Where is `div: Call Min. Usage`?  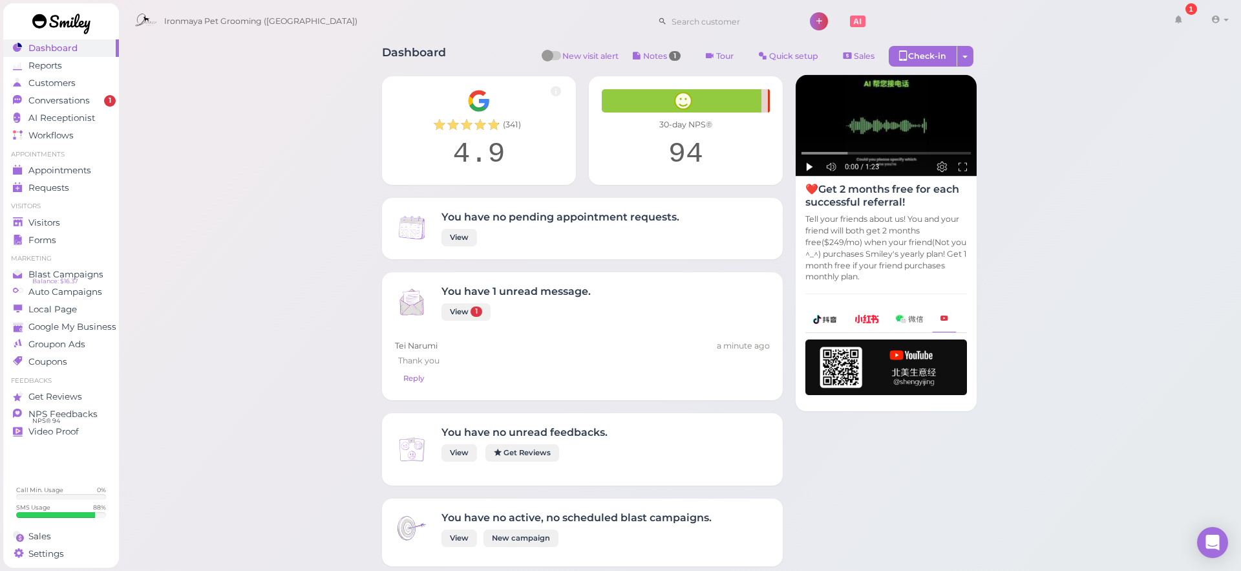 div: Call Min. Usage is located at coordinates (39, 489).